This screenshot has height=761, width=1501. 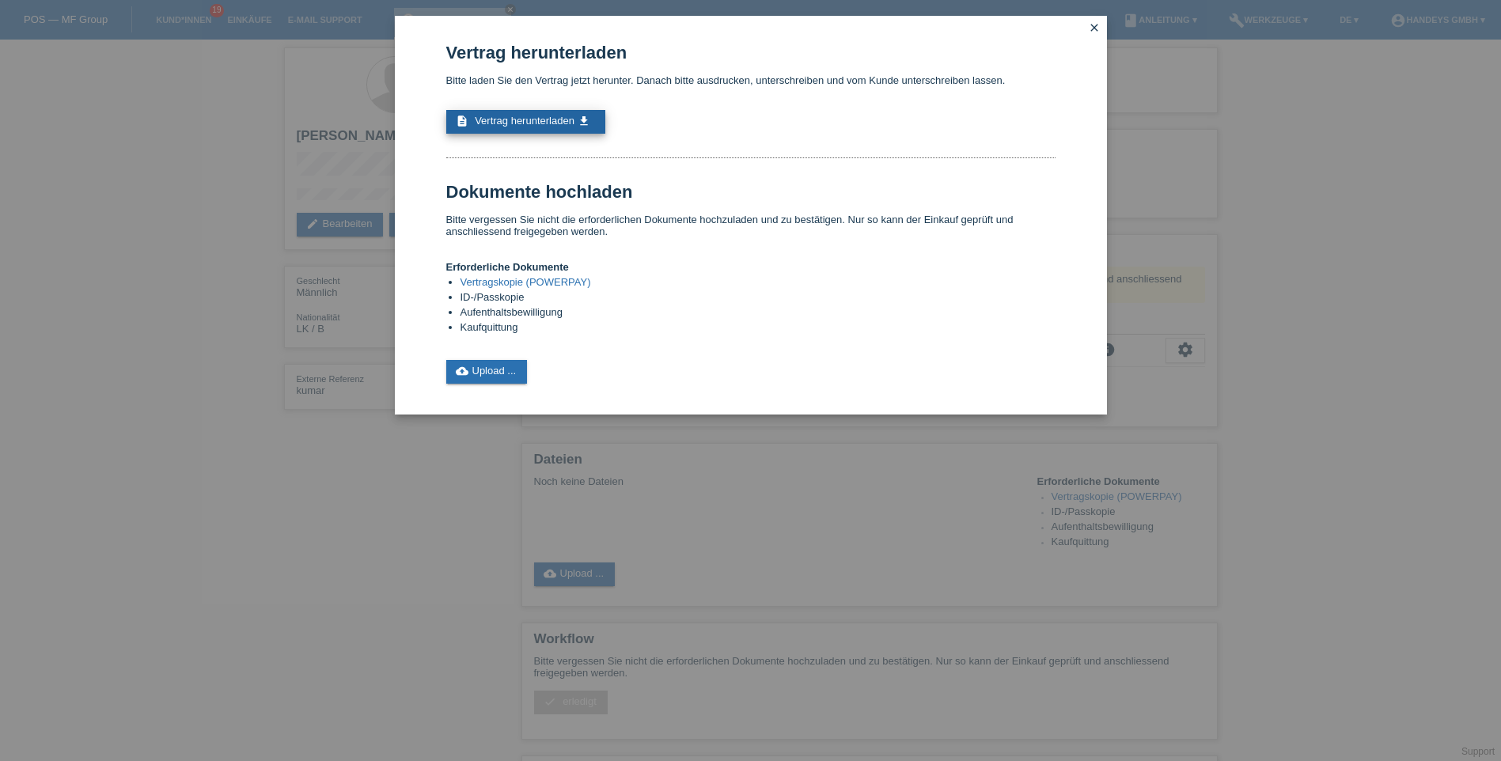 What do you see at coordinates (487, 372) in the screenshot?
I see `a: cloud_uploadUpload ...` at bounding box center [487, 372].